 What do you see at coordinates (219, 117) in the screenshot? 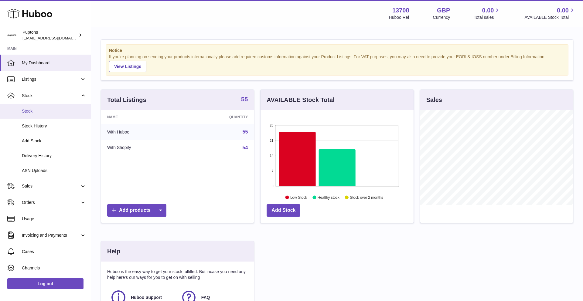
I see `th: Quantity` at bounding box center [219, 117].